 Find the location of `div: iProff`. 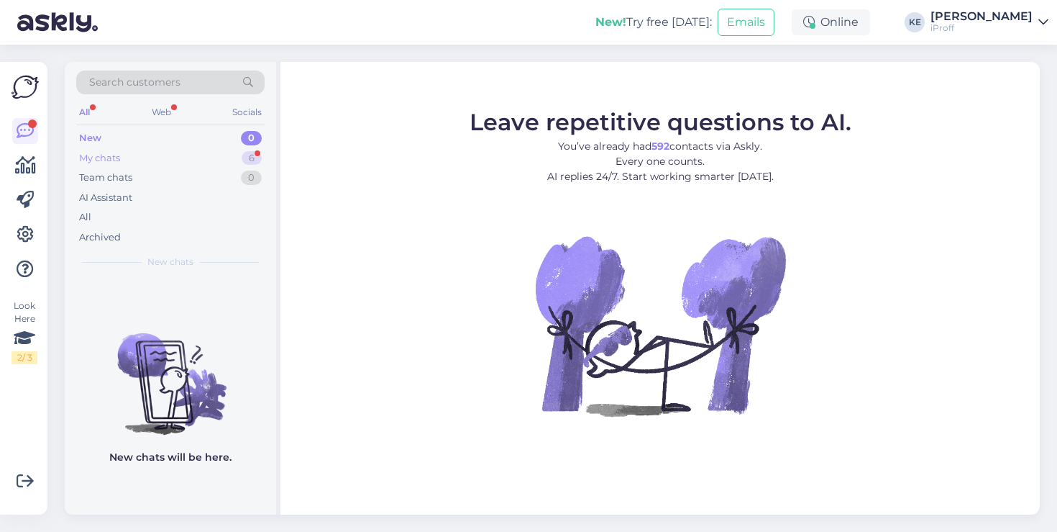

div: iProff is located at coordinates (982, 28).